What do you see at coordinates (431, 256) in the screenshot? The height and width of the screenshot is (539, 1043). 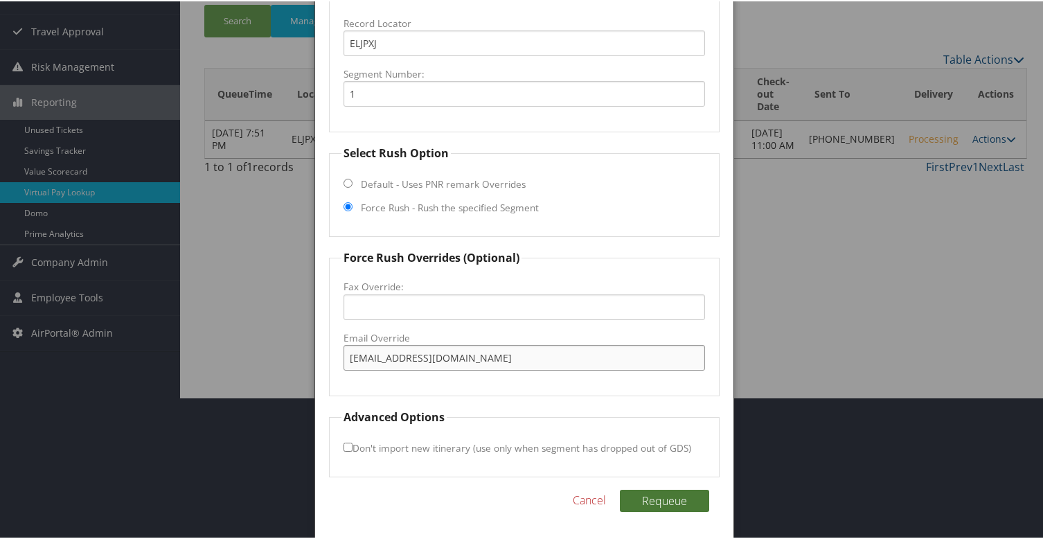 I see `legend: Force Rush Overrides (Optional)` at bounding box center [431, 256].